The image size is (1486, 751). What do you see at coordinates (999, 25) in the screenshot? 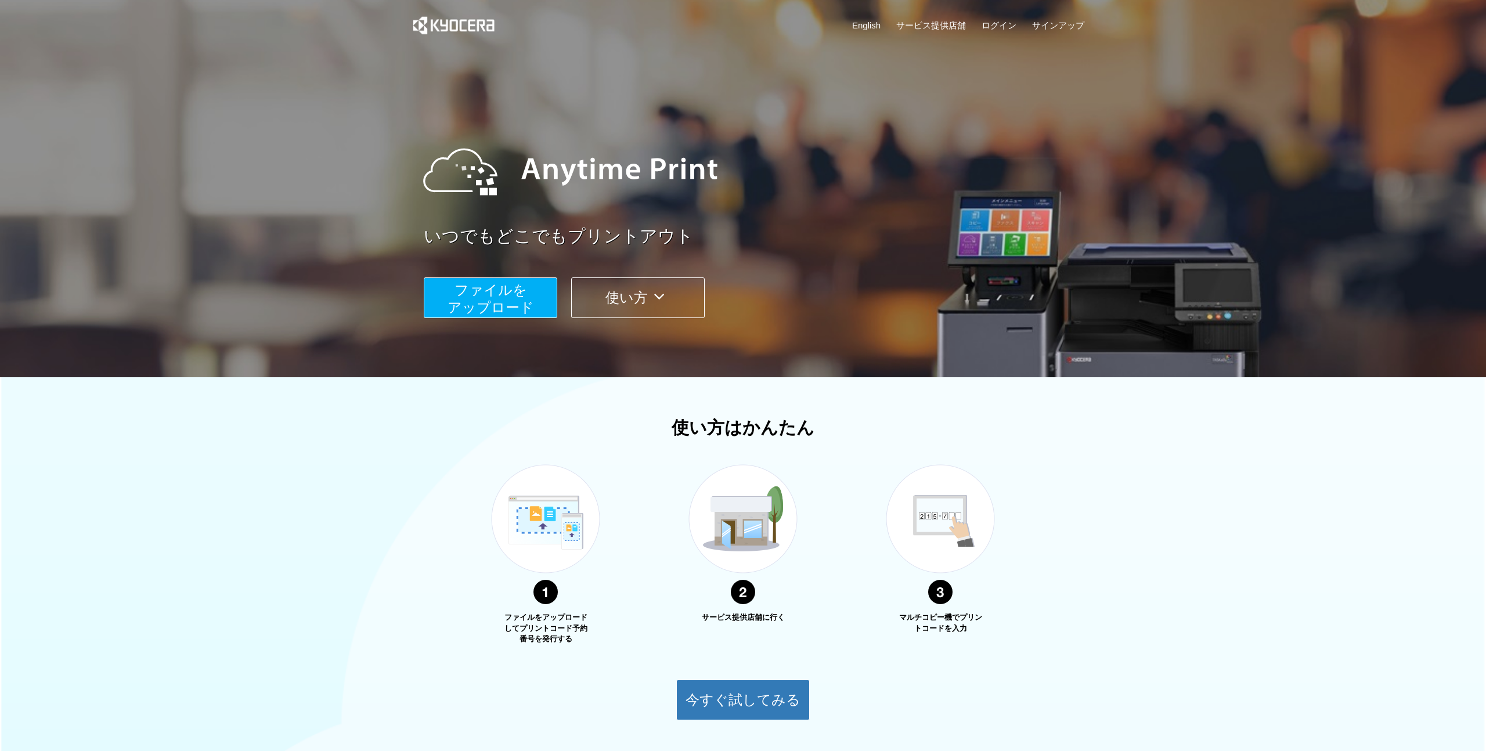
I see `a: ログイン` at bounding box center [999, 25].